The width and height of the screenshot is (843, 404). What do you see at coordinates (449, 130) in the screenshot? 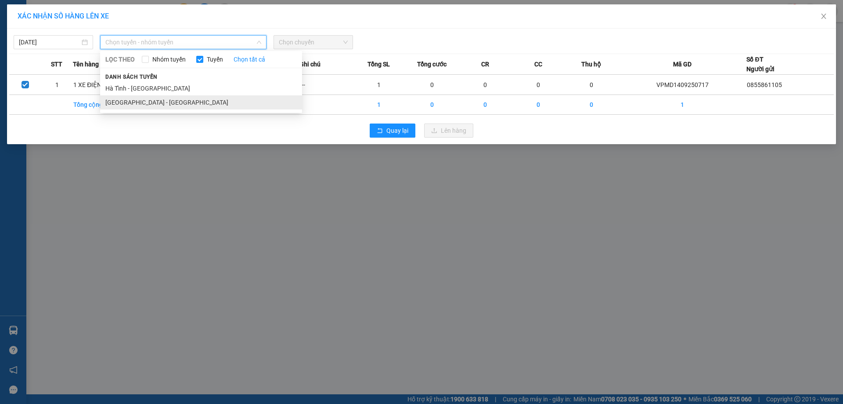
I see `button: uploadLên hàng` at bounding box center [449, 130].